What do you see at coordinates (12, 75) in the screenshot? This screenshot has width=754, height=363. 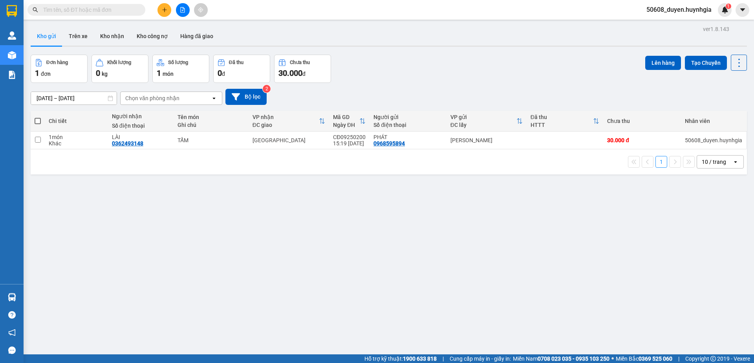 I see `img: solution-icon` at bounding box center [12, 75].